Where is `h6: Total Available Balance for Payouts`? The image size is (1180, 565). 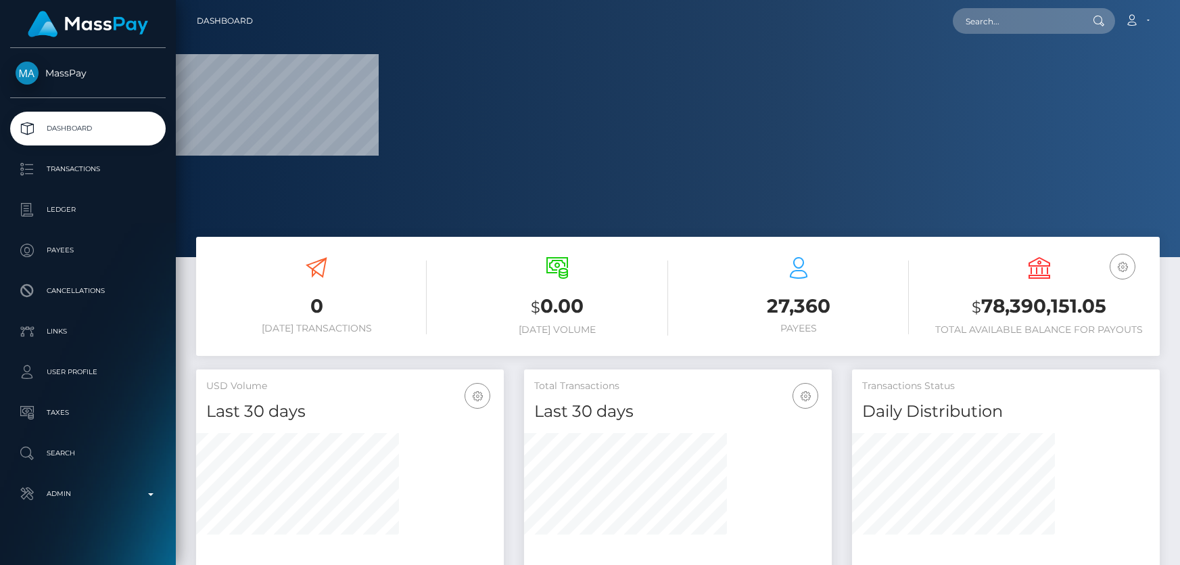 h6: Total Available Balance for Payouts is located at coordinates (1040, 329).